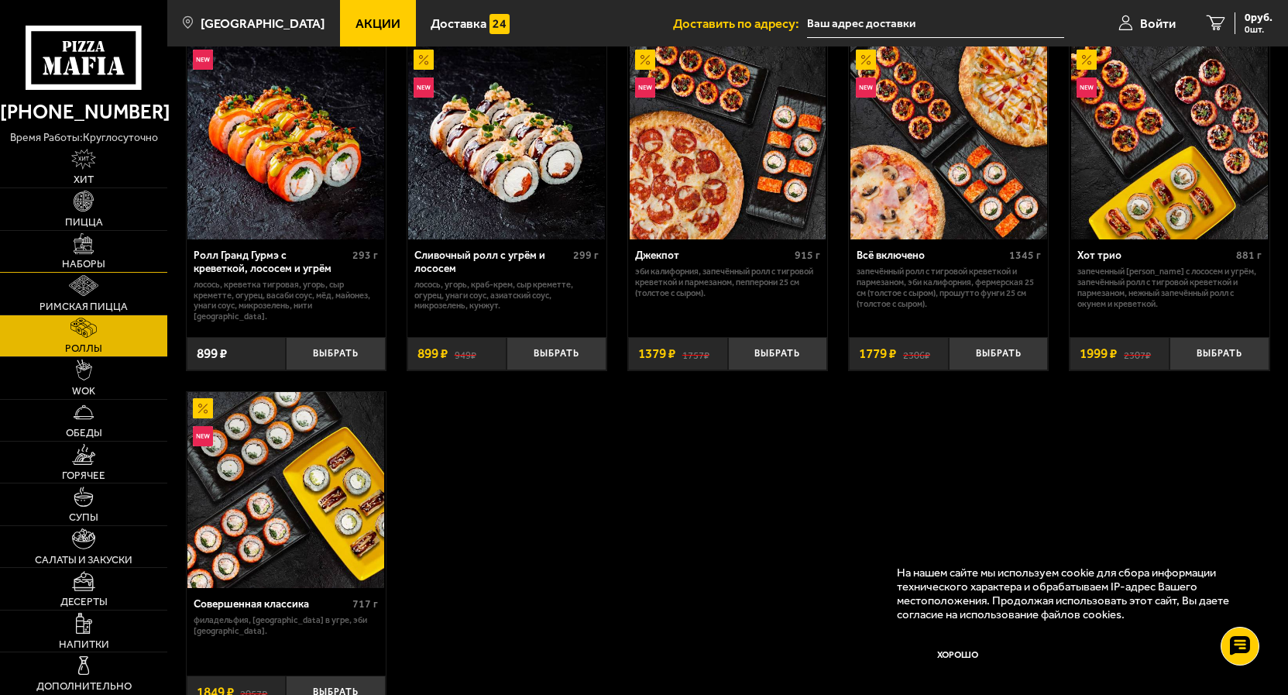 The height and width of the screenshot is (695, 1288). I want to click on button: Хорошо, so click(957, 655).